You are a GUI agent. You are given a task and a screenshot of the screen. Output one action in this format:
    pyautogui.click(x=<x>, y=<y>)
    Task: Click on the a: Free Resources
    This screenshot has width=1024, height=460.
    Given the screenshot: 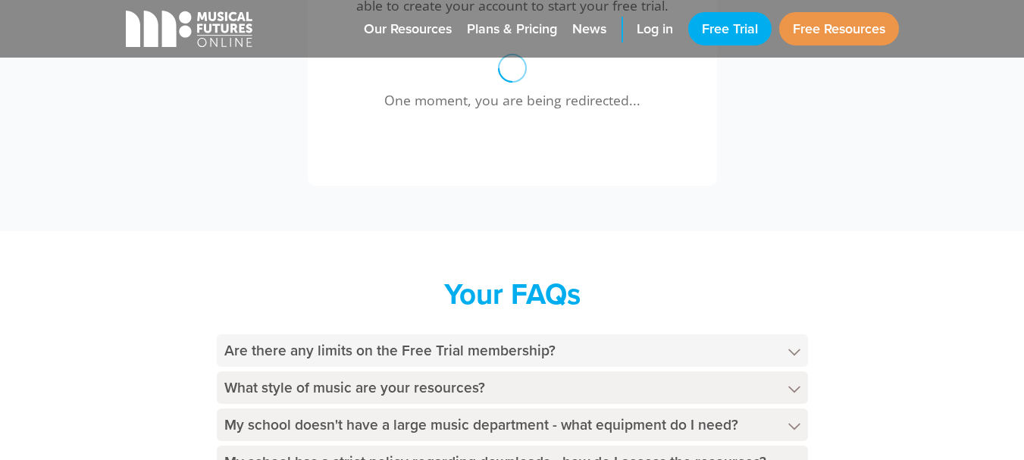 What is the action you would take?
    pyautogui.click(x=839, y=29)
    